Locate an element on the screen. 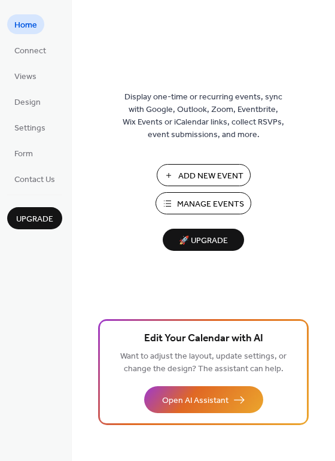 Image resolution: width=335 pixels, height=461 pixels. a: Design is located at coordinates (28, 101).